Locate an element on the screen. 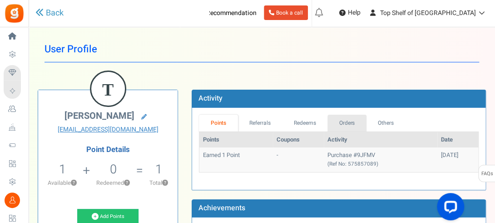  small: (Ref No: 575857089) is located at coordinates (353, 164).